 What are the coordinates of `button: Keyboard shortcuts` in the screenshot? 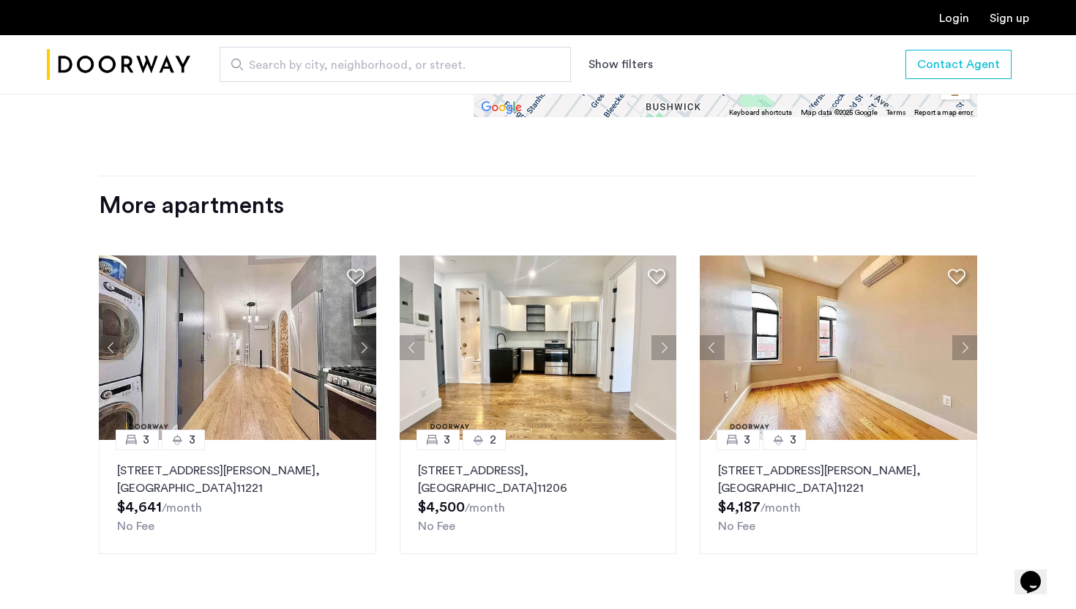 It's located at (760, 113).